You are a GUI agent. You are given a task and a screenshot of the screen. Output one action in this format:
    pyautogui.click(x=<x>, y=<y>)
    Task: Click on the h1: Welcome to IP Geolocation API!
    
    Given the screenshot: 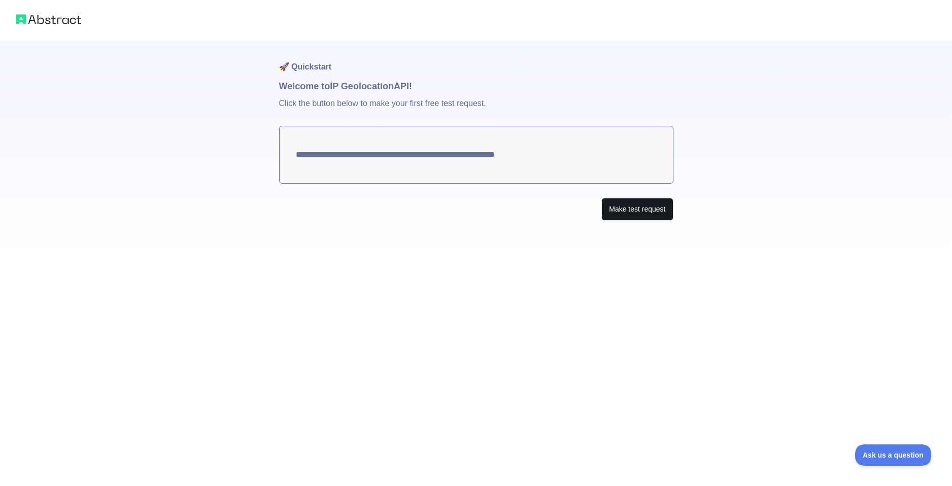 What is the action you would take?
    pyautogui.click(x=476, y=86)
    